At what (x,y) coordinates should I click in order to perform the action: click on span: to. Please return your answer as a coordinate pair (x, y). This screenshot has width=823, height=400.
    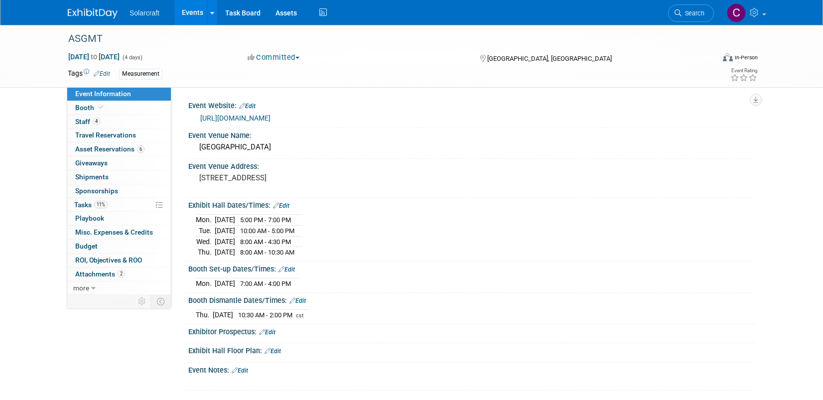
    Looking at the image, I should click on (94, 57).